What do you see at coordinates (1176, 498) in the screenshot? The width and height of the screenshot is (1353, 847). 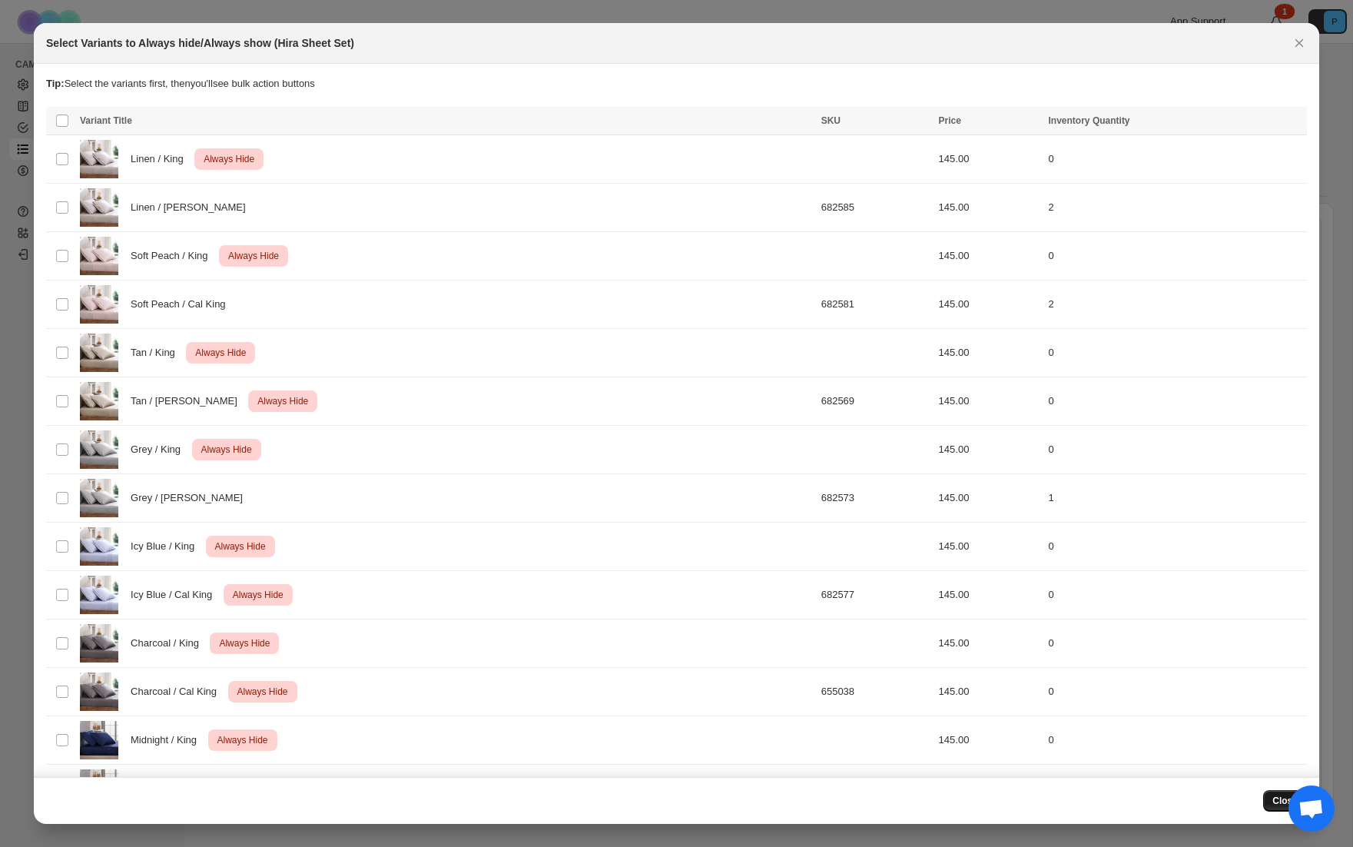 I see `td: 1` at bounding box center [1176, 498].